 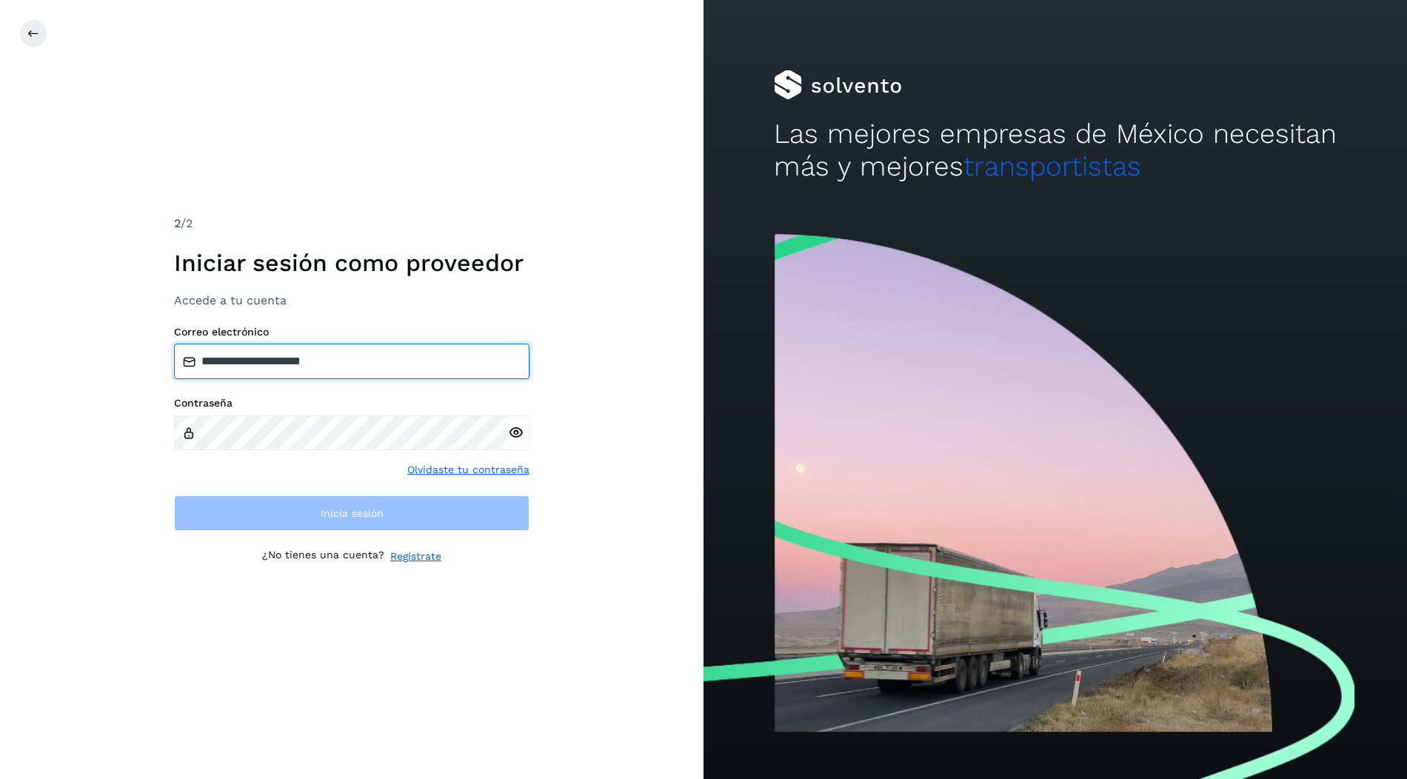 What do you see at coordinates (323, 556) in the screenshot?
I see `p: ¿No tienes una cuenta?` at bounding box center [323, 556].